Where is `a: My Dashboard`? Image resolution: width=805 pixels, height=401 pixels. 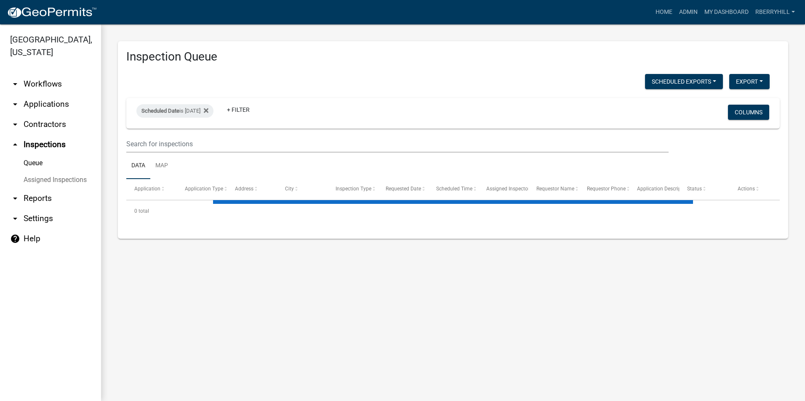
a: My Dashboard is located at coordinates (726, 12).